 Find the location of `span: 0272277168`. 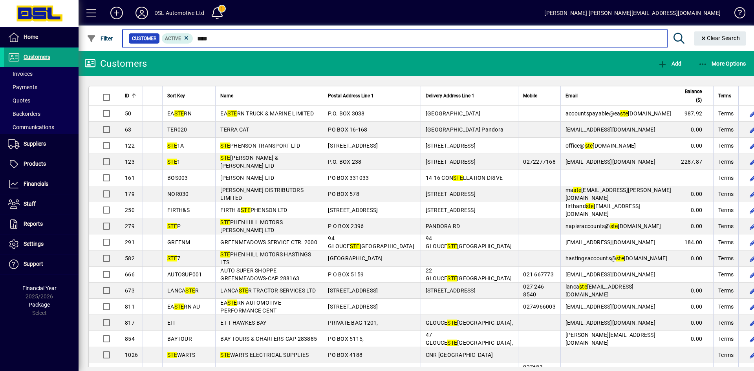

span: 0272277168 is located at coordinates (539, 162).